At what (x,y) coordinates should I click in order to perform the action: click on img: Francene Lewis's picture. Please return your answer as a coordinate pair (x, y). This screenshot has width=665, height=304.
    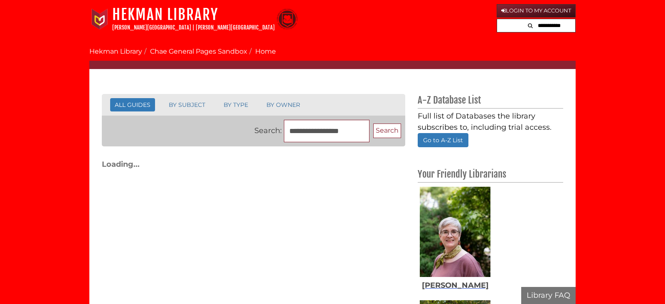
    Looking at the image, I should click on (455, 232).